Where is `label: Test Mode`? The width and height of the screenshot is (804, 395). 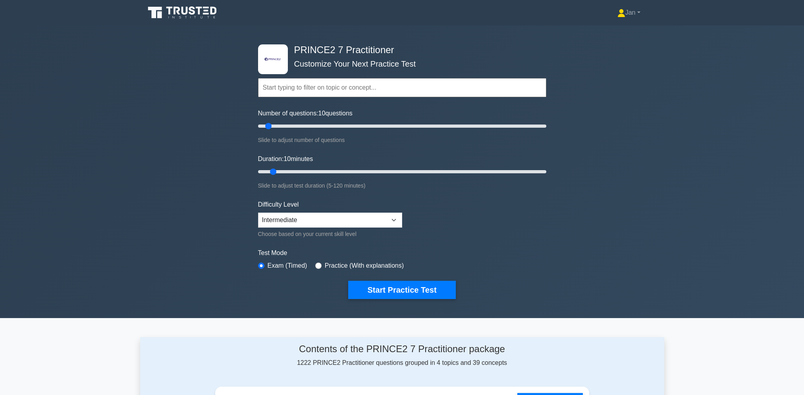
label: Test Mode is located at coordinates (402, 253).